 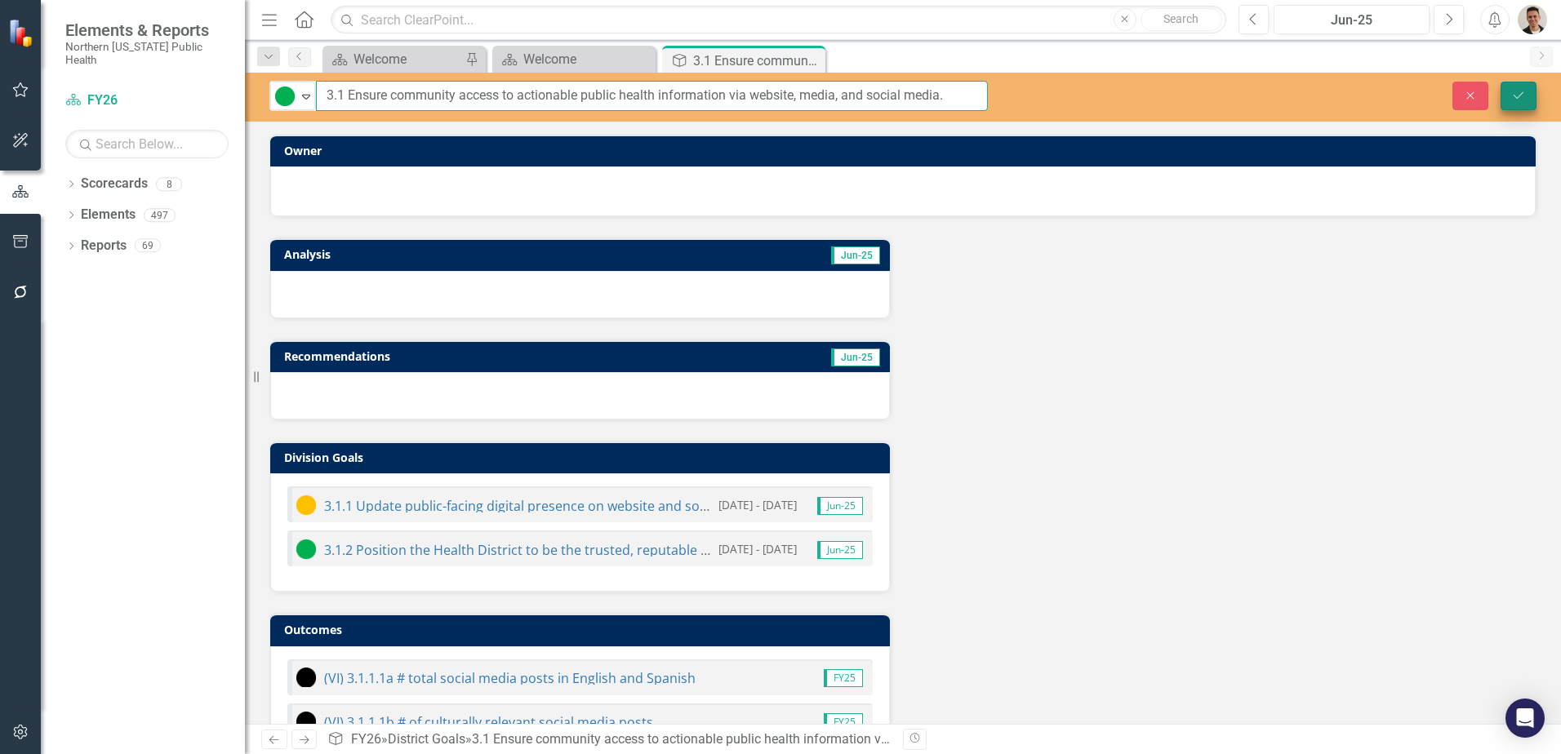 I want to click on div: 69, so click(x=148, y=246).